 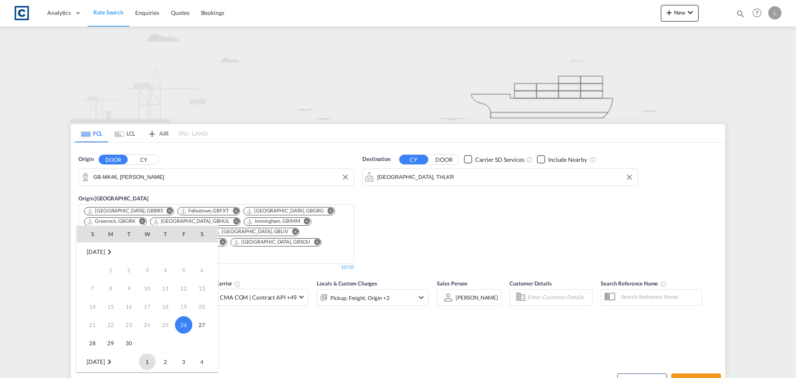 What do you see at coordinates (147, 234) in the screenshot?
I see `th: W` at bounding box center [147, 234].